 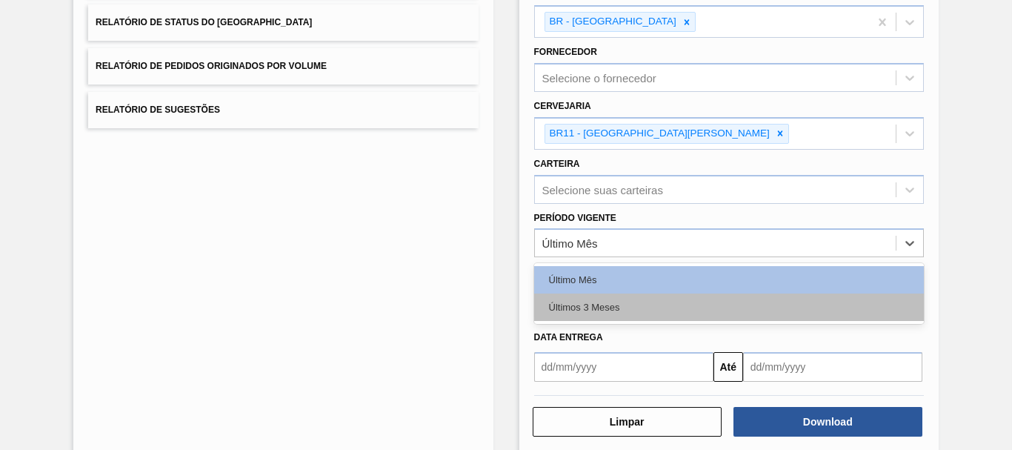 What do you see at coordinates (728, 367) in the screenshot?
I see `button: Até` at bounding box center [728, 367].